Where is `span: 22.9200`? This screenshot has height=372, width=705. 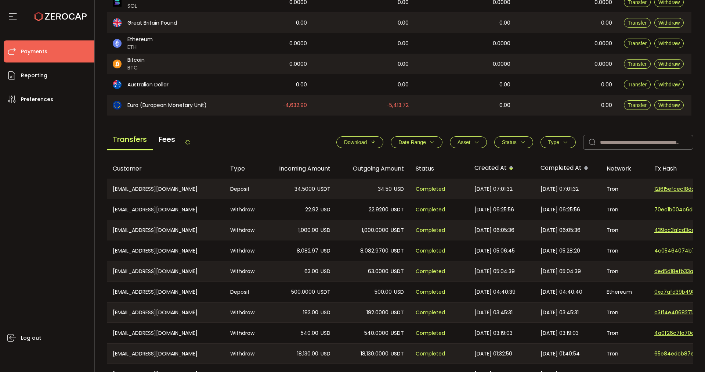 span: 22.9200 is located at coordinates (379, 209).